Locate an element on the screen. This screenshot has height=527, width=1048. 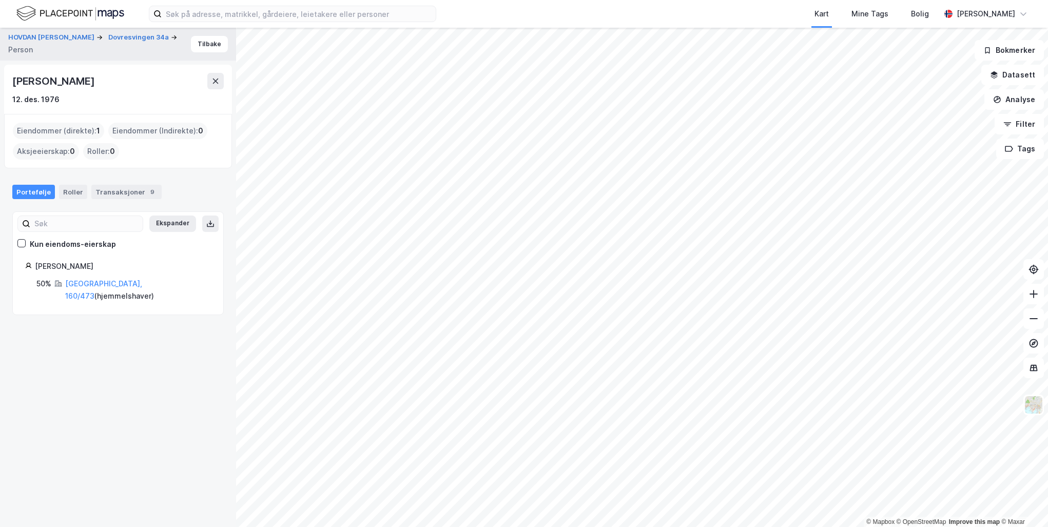
div: Kun eiendoms-eierskap is located at coordinates (73, 244).